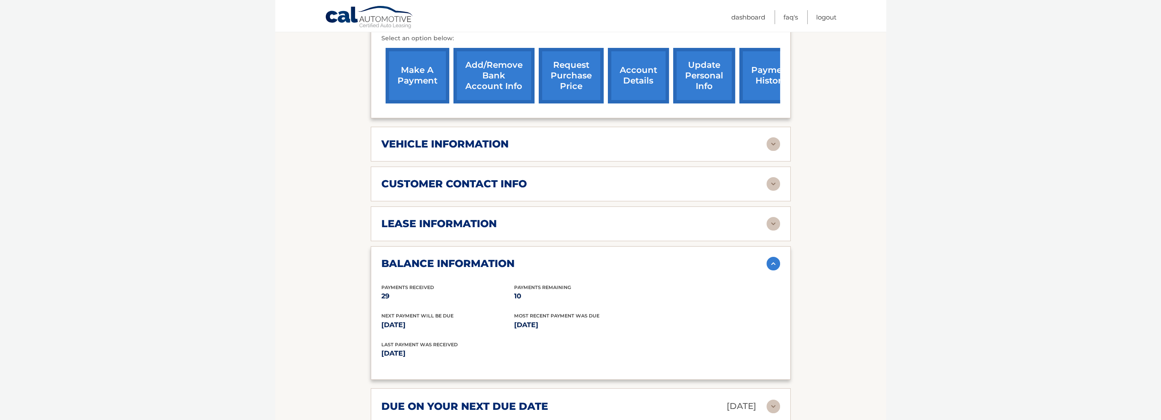 The image size is (1161, 420). What do you see at coordinates (748, 17) in the screenshot?
I see `a: Dashboard` at bounding box center [748, 17].